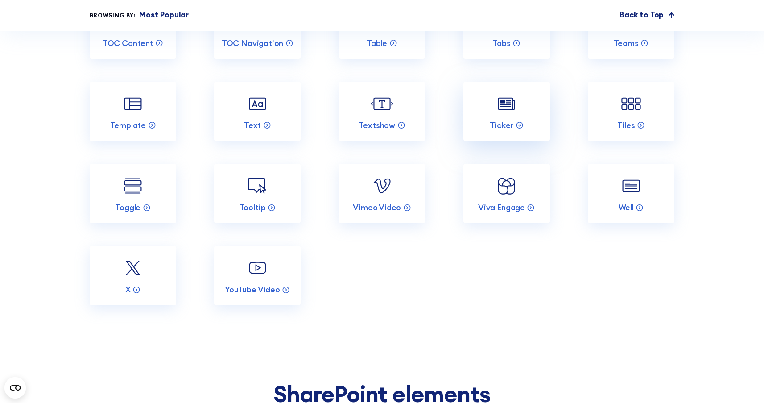 The width and height of the screenshot is (764, 403). I want to click on p: Text, so click(252, 125).